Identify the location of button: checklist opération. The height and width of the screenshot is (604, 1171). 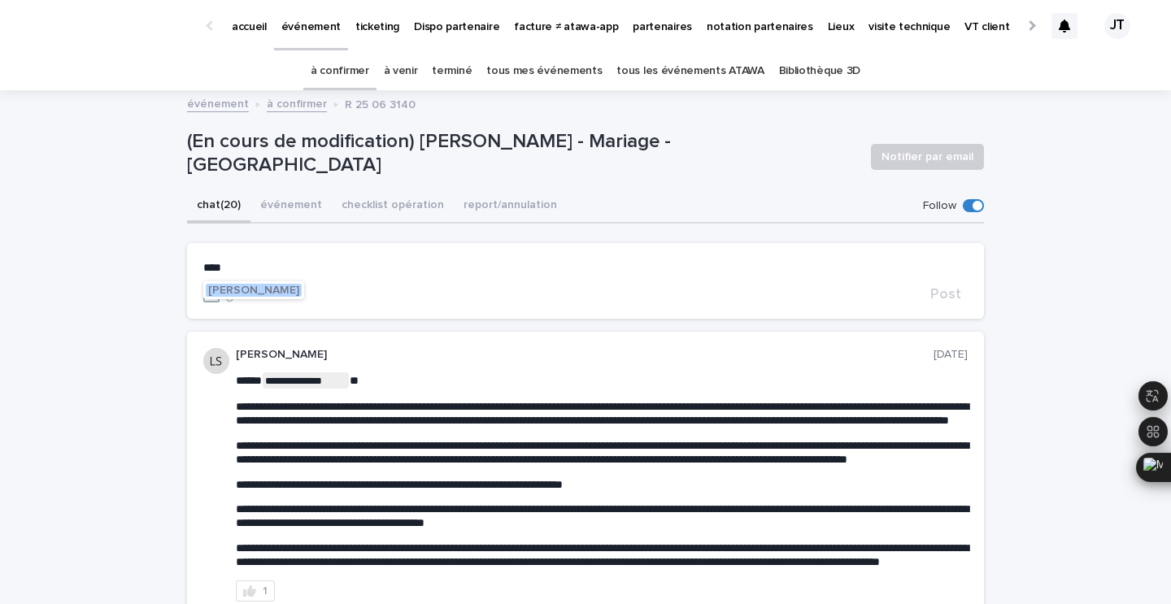
(393, 206).